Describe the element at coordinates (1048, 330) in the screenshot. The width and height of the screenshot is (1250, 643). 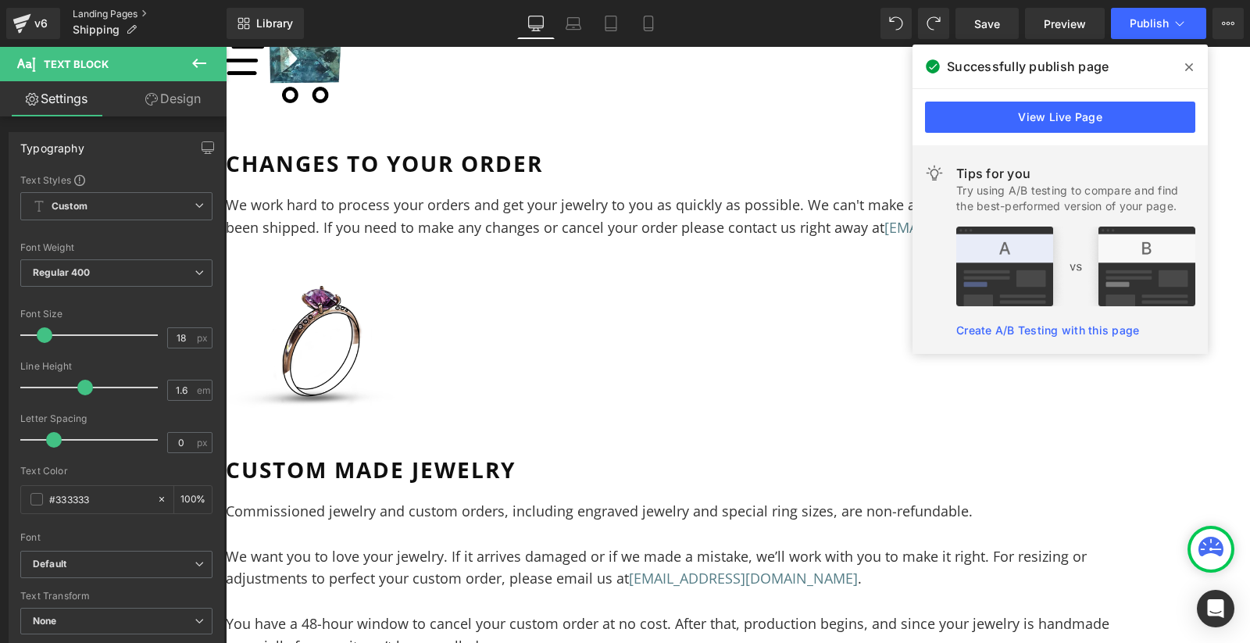
I see `a: Create A/B Testing with this page` at that location.